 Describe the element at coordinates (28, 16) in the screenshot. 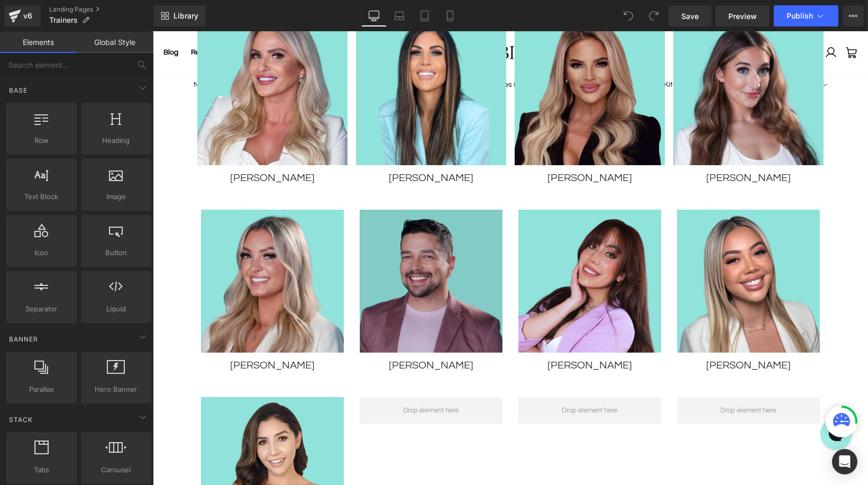

I see `div: v6` at that location.